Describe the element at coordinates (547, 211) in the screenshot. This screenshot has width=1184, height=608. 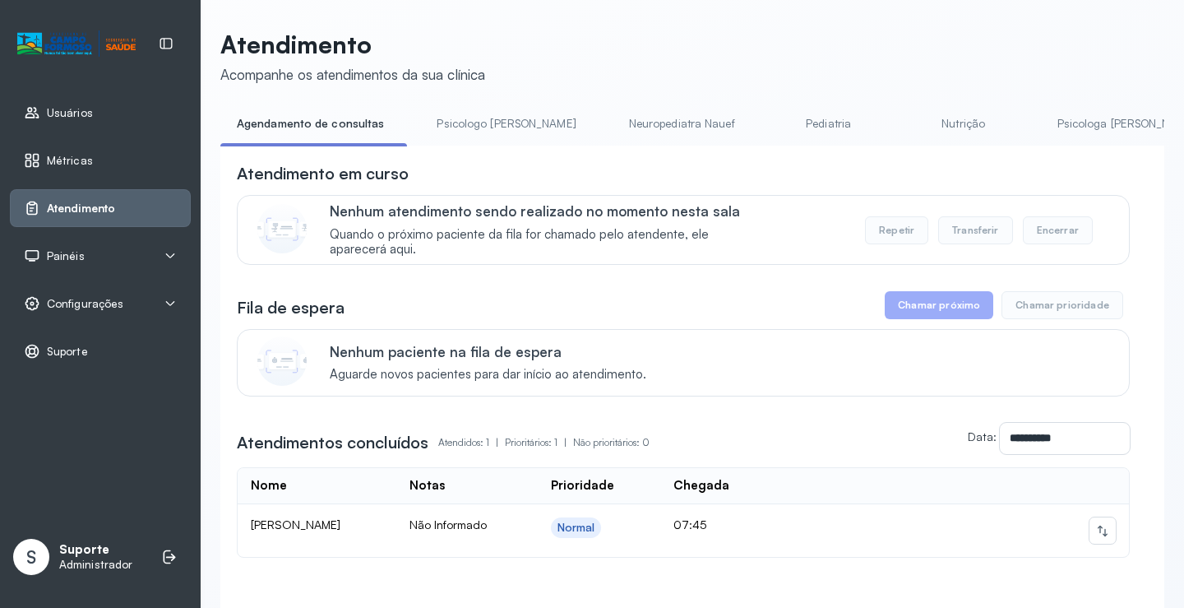
I see `p: Nenhum atendimento sendo realizado no momento nesta sala` at that location.